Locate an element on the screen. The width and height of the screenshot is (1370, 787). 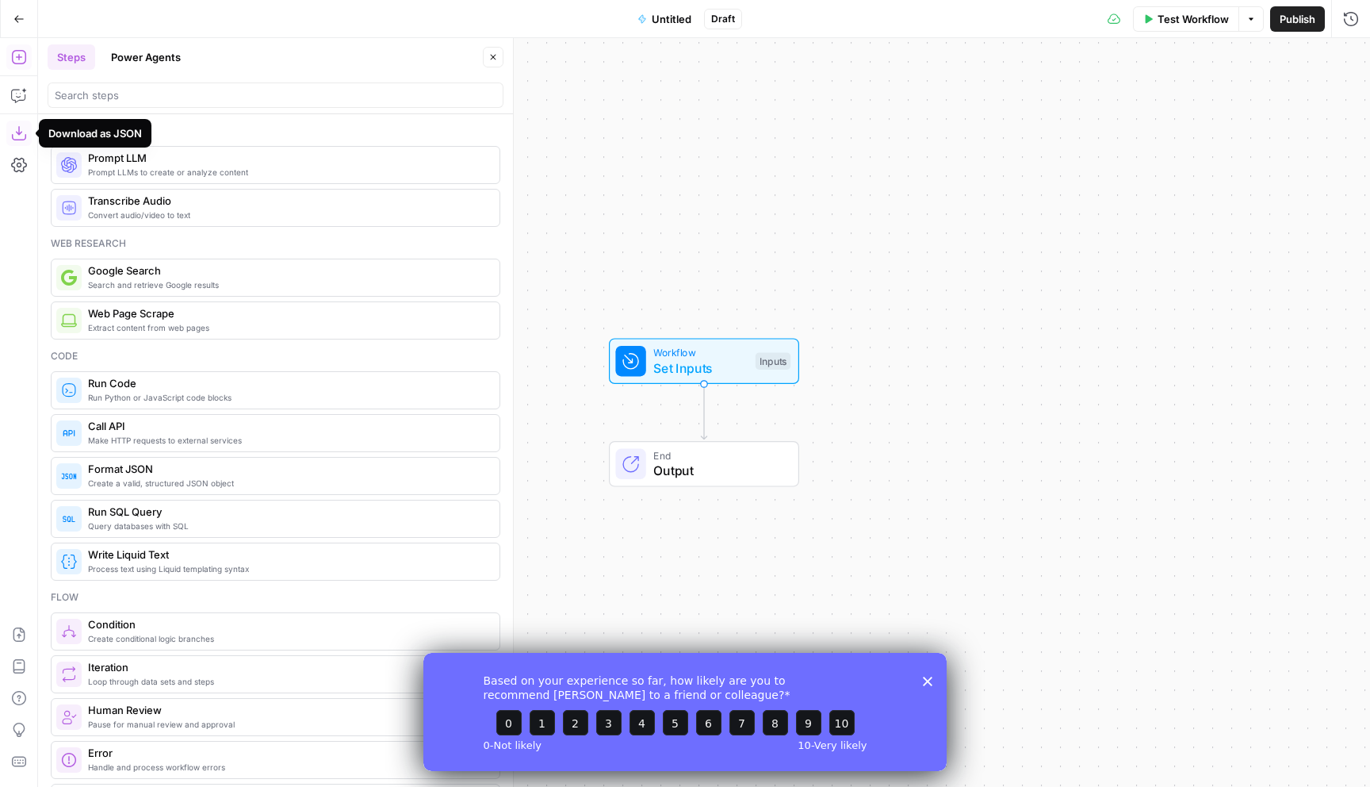
span: Convert audio/video to text is located at coordinates (287, 215).